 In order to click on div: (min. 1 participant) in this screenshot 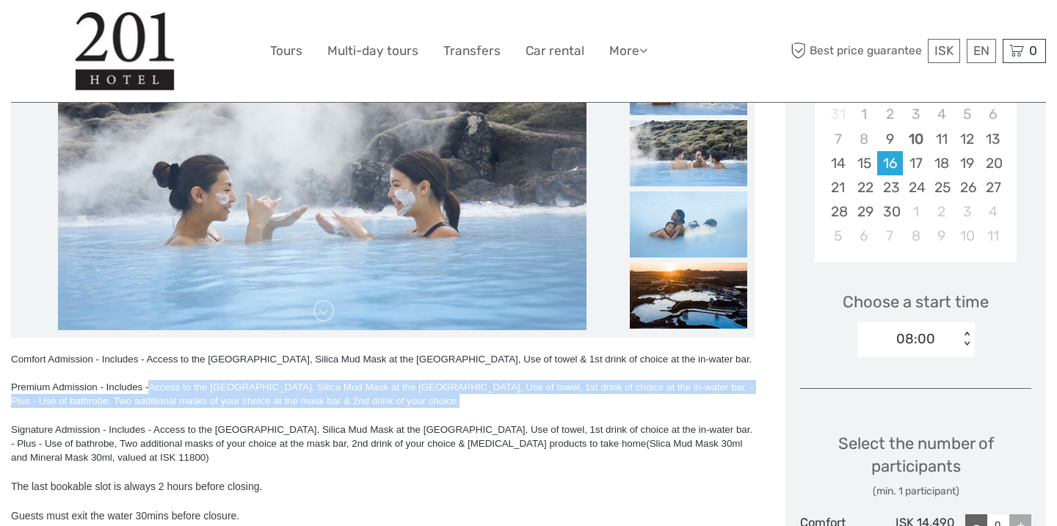, I will do `click(915, 492)`.